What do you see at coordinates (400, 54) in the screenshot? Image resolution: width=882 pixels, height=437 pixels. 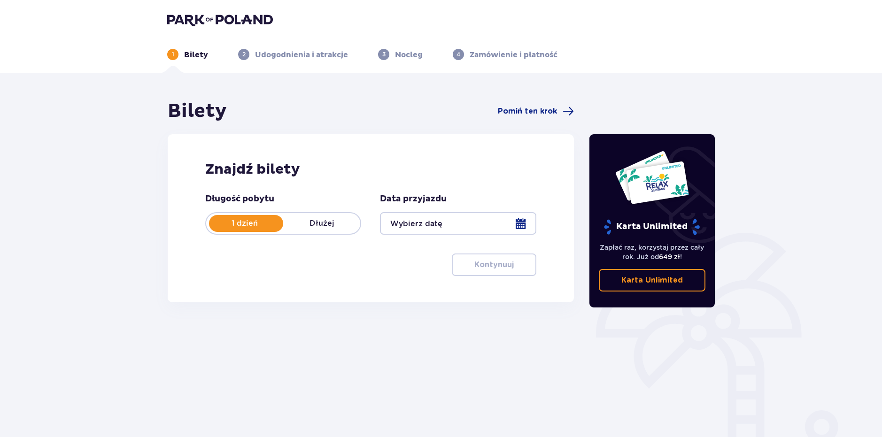 I see `div: 3Nocleg` at bounding box center [400, 54].